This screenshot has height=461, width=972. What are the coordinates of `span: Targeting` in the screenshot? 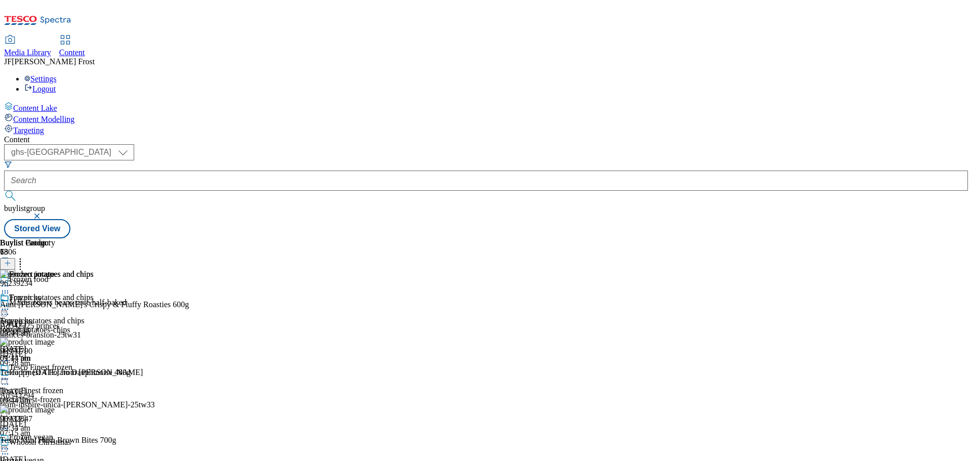 It's located at (28, 130).